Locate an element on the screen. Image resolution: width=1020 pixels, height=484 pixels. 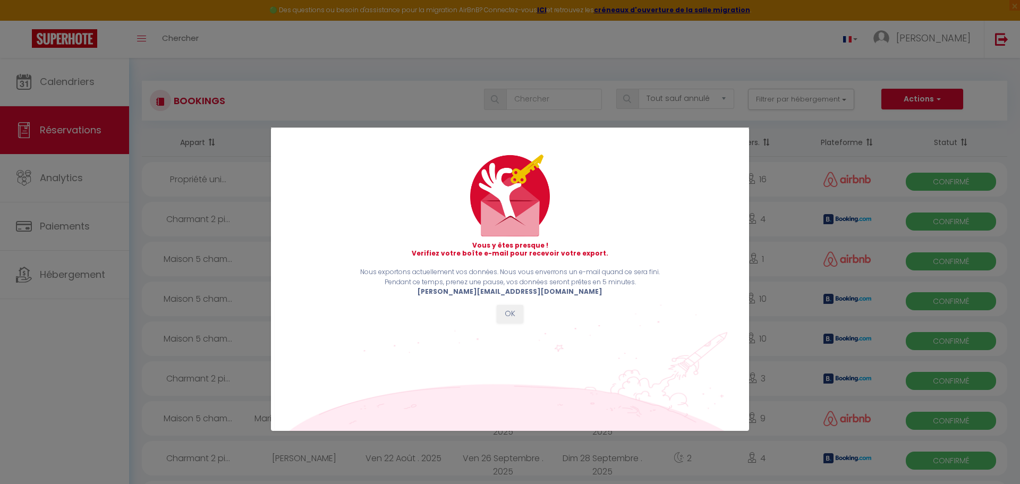
img: mail is located at coordinates (510, 195).